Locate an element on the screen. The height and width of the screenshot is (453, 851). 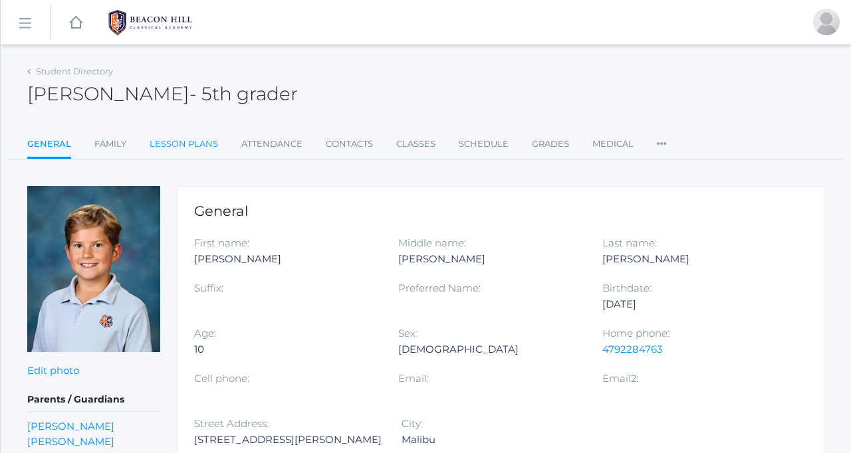
a: Student Directory is located at coordinates (74, 71).